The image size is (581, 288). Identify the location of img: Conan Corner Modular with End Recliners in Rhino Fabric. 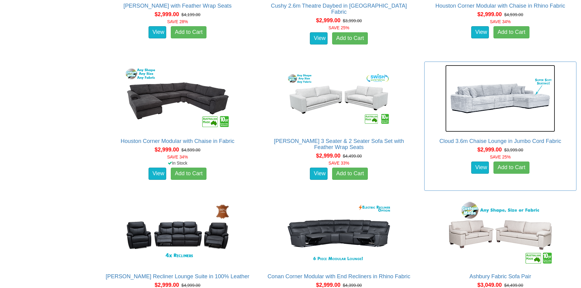
(339, 234).